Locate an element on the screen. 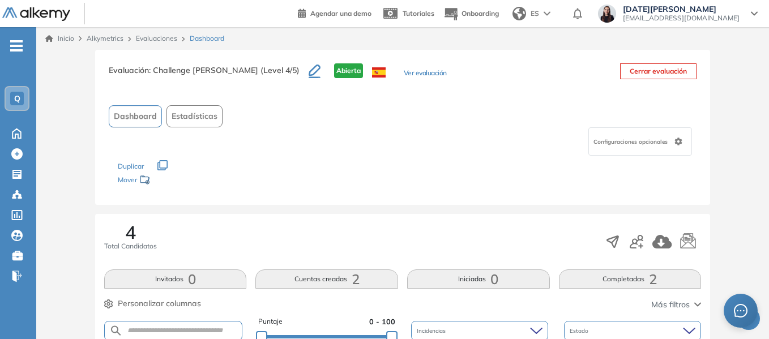 Image resolution: width=769 pixels, height=339 pixels. span: Personalizar columnas is located at coordinates (159, 304).